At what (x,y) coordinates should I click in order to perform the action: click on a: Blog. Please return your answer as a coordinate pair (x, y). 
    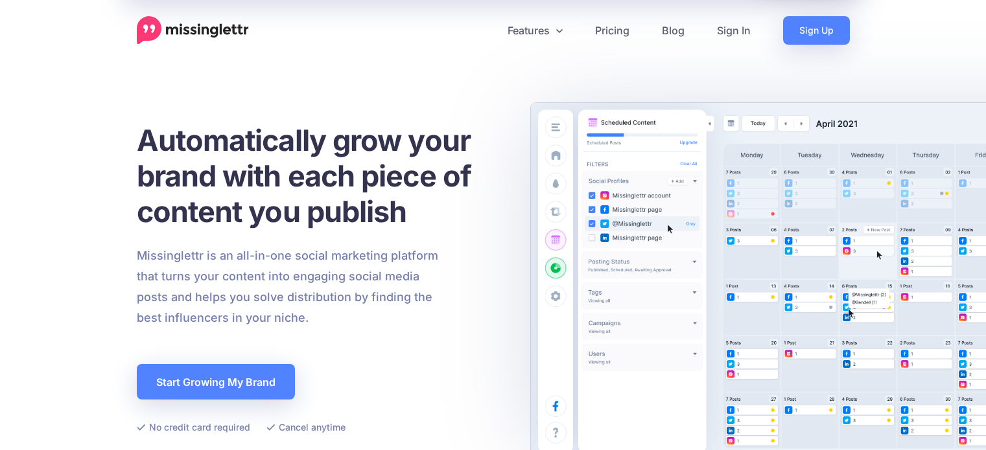
    Looking at the image, I should click on (673, 30).